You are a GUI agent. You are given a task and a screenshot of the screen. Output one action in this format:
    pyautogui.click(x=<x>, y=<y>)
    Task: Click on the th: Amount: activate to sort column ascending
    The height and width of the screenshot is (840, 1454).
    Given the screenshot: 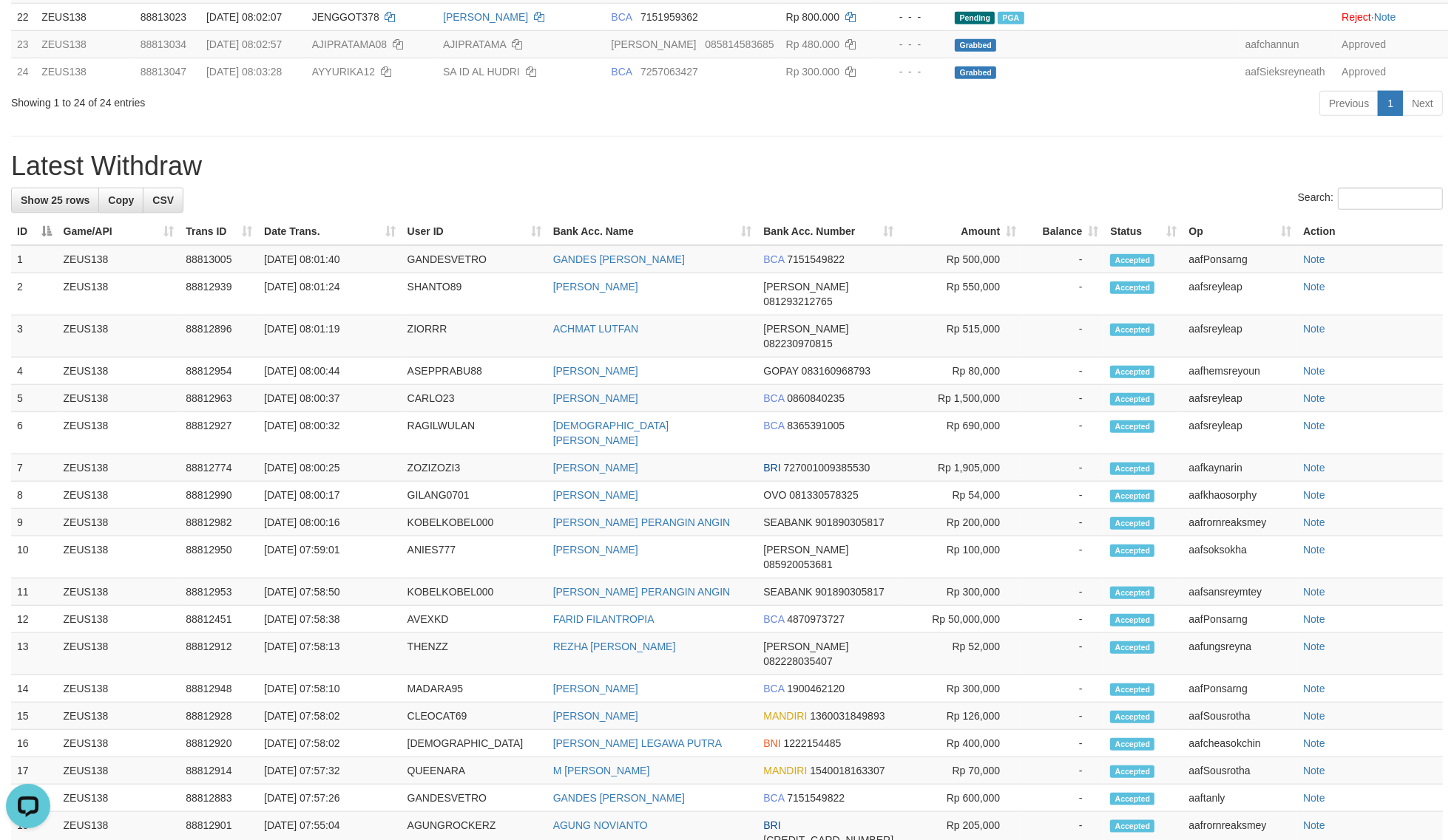 What is the action you would take?
    pyautogui.click(x=961, y=232)
    